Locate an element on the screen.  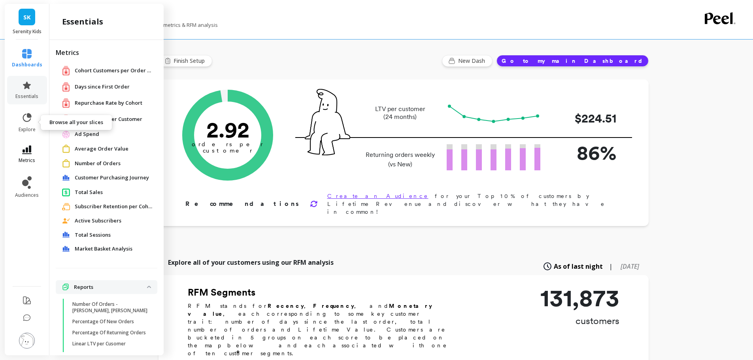
p: LTV per customer (24 months) is located at coordinates (400, 113).